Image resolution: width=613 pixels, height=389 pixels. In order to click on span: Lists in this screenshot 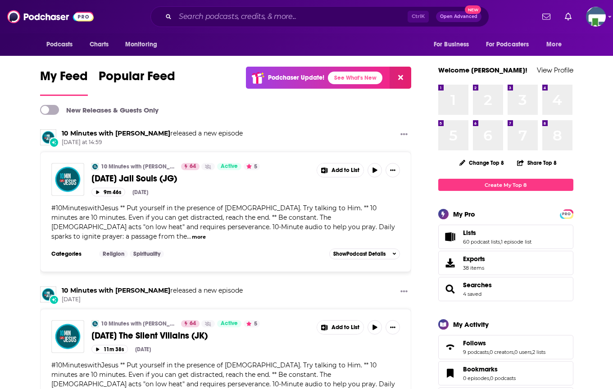, I will do `click(506, 237)`.